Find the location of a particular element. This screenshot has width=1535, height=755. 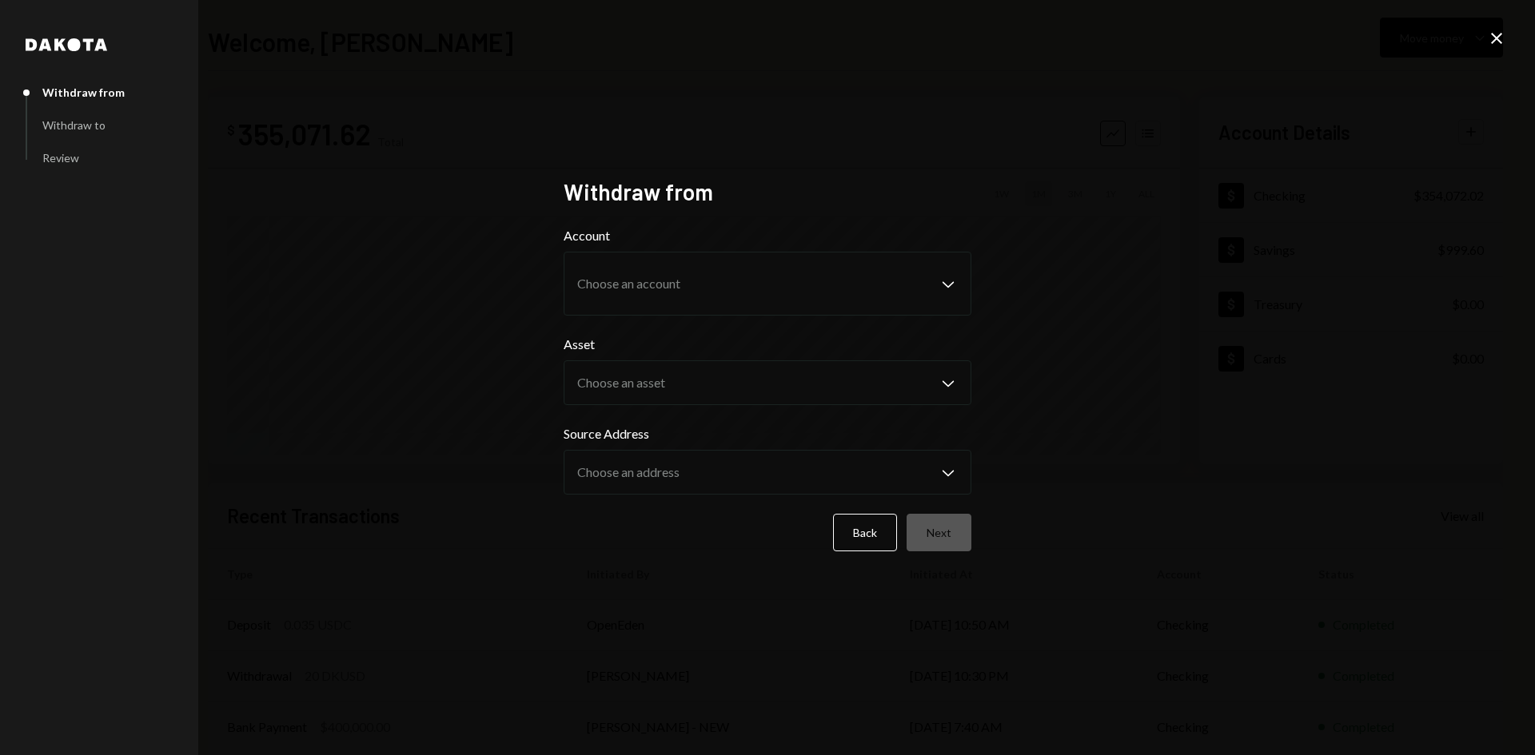

label: Source Address is located at coordinates (767, 434).